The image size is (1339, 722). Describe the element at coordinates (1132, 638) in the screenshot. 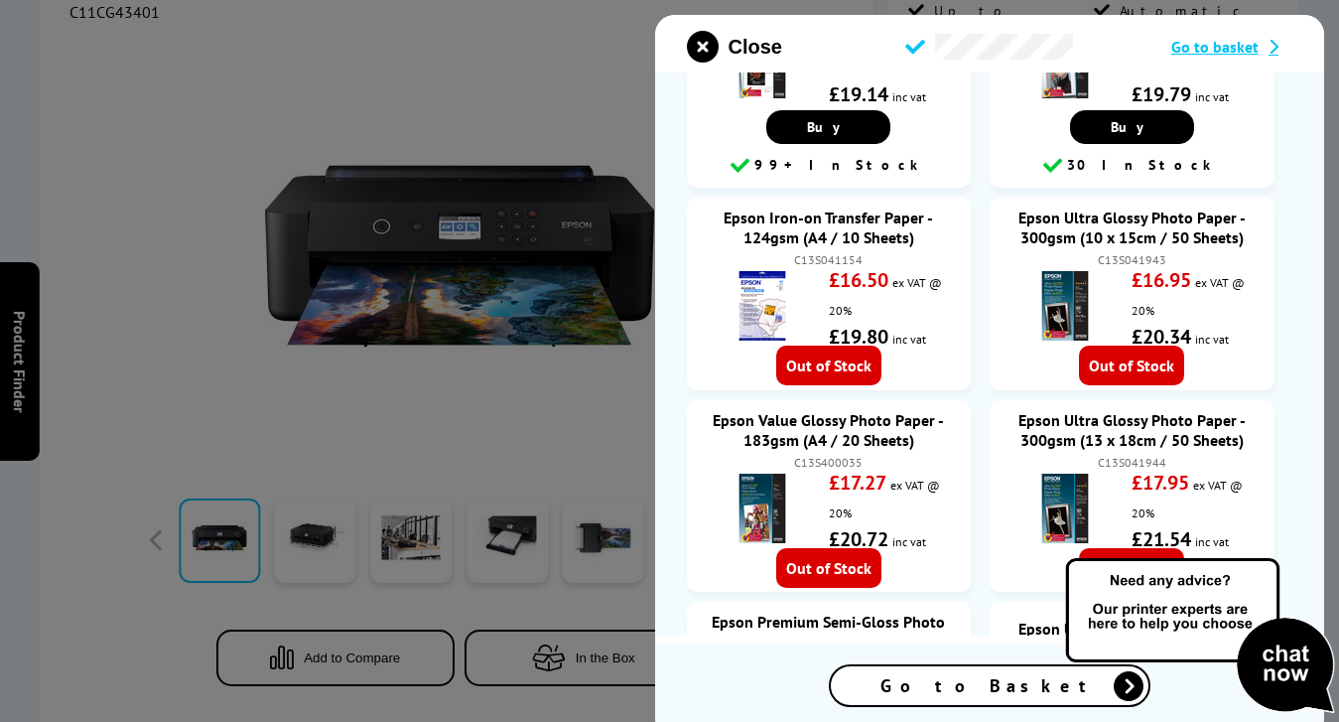

I see `a: Epson Ultra Glossy Photo Paper - 300gsm (A4 / 15 Sheets)` at that location.